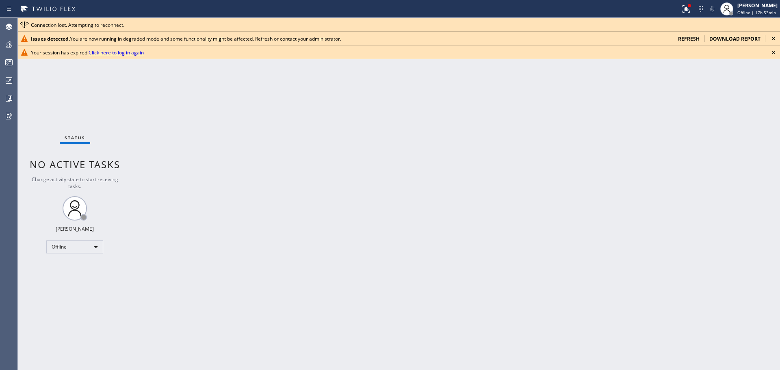 This screenshot has width=780, height=370. Describe the element at coordinates (78, 25) in the screenshot. I see `span: Connection lost. Attempting to reconnect.` at that location.